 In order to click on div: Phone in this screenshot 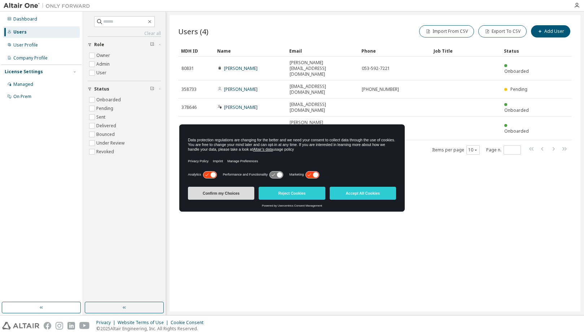, I will do `click(395, 51)`.